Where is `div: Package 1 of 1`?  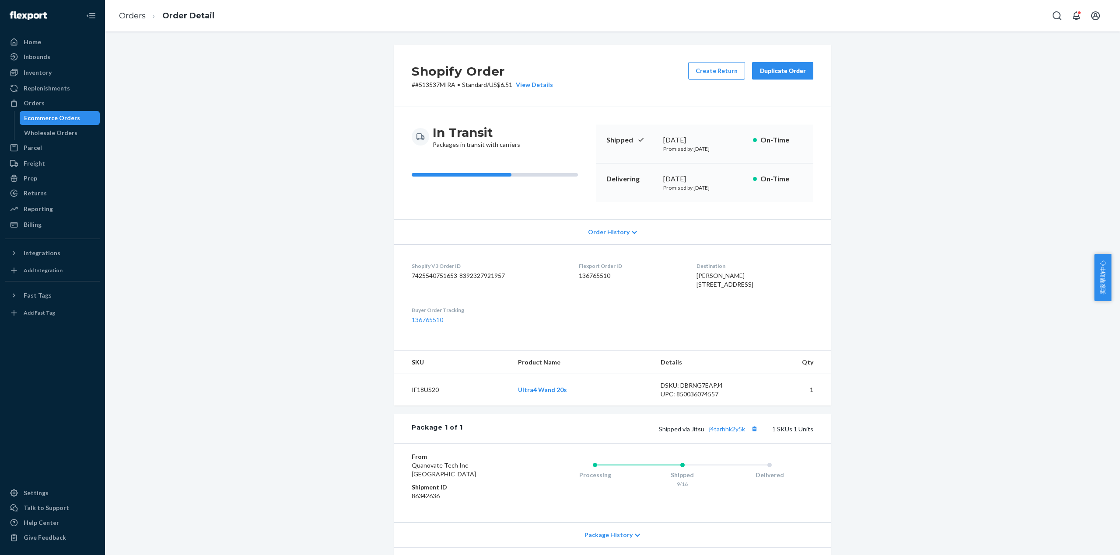
div: Package 1 of 1 is located at coordinates (437, 429).